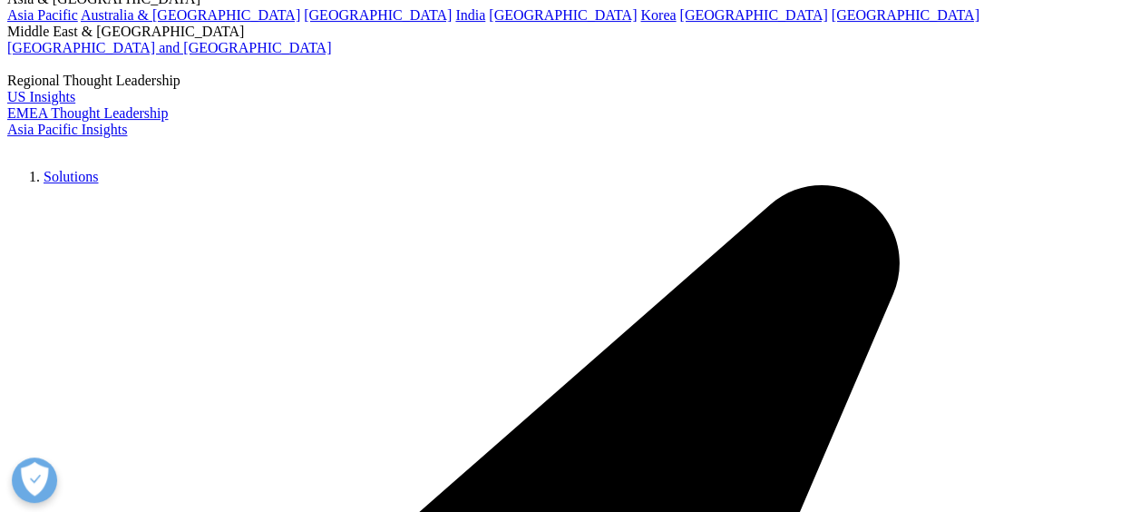 Image resolution: width=1140 pixels, height=512 pixels. I want to click on span: EMEA Thought Leadership, so click(87, 112).